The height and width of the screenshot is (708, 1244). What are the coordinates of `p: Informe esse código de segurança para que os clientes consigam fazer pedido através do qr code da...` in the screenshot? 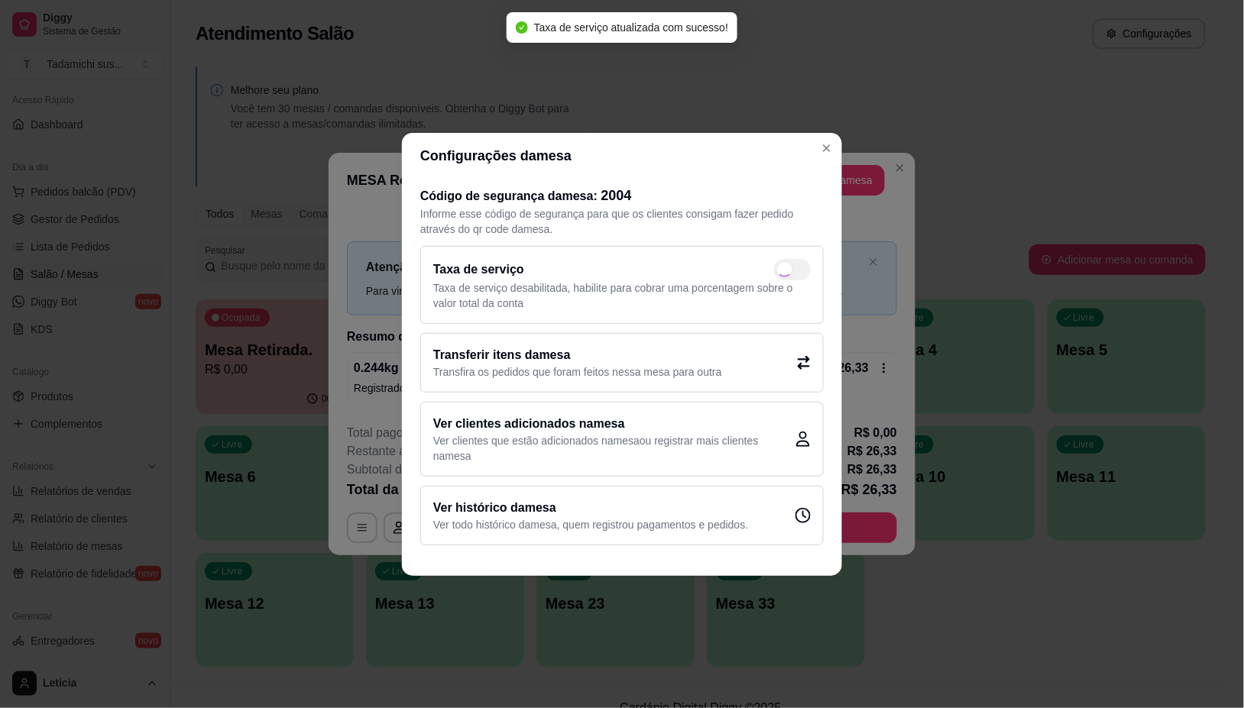 It's located at (622, 222).